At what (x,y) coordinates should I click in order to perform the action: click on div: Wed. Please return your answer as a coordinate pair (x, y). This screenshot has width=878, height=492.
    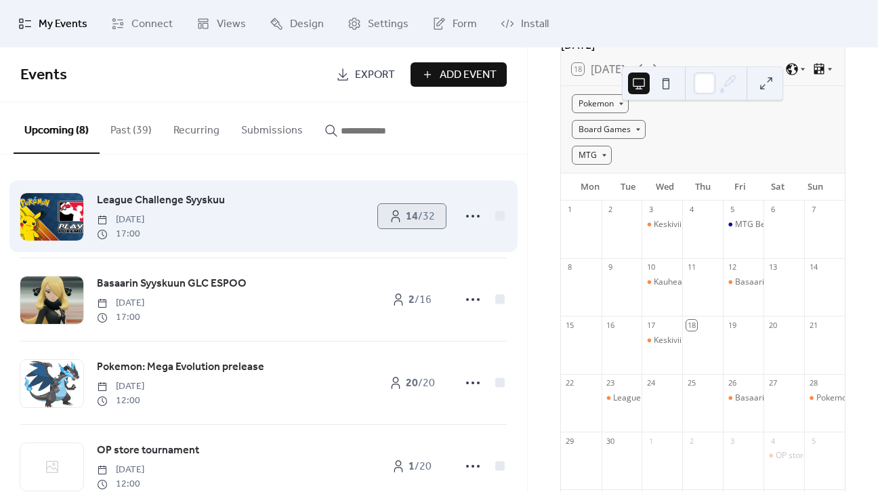
    Looking at the image, I should click on (664, 187).